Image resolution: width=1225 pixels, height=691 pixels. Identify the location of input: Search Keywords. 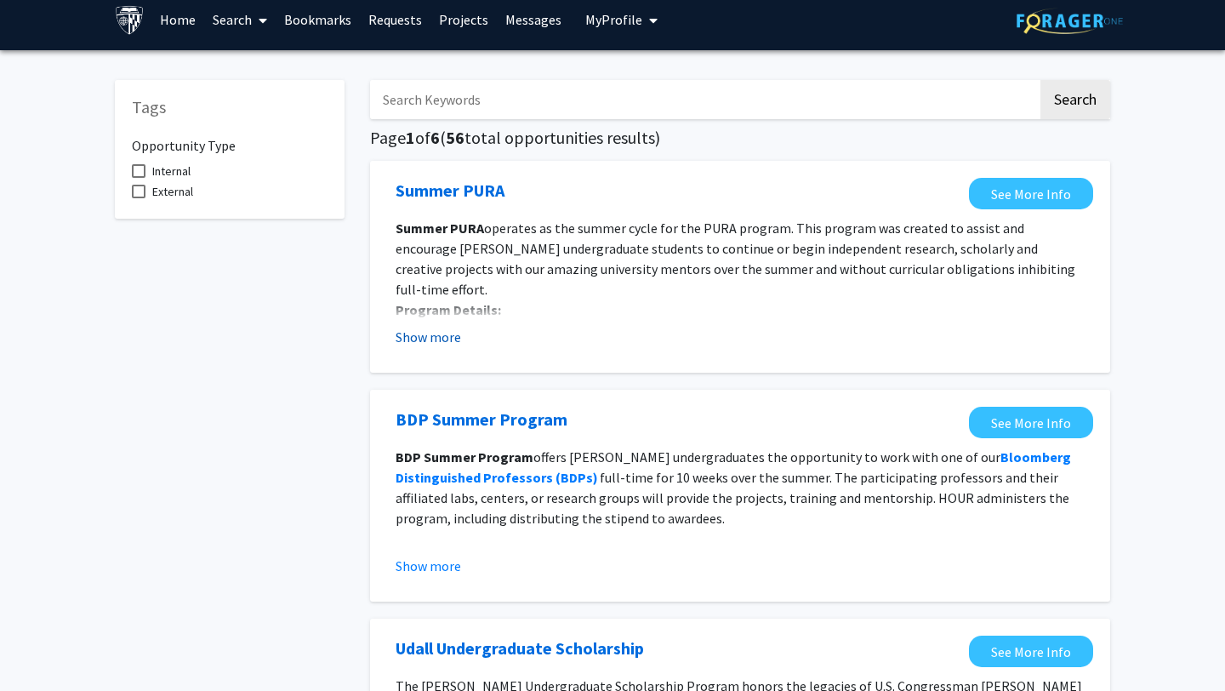
(703, 99).